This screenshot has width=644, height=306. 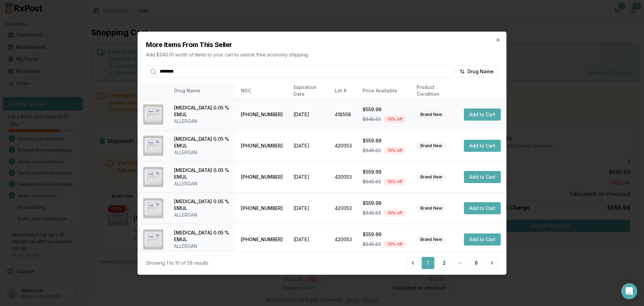 What do you see at coordinates (477, 71) in the screenshot?
I see `button: Drug Name` at bounding box center [477, 71].